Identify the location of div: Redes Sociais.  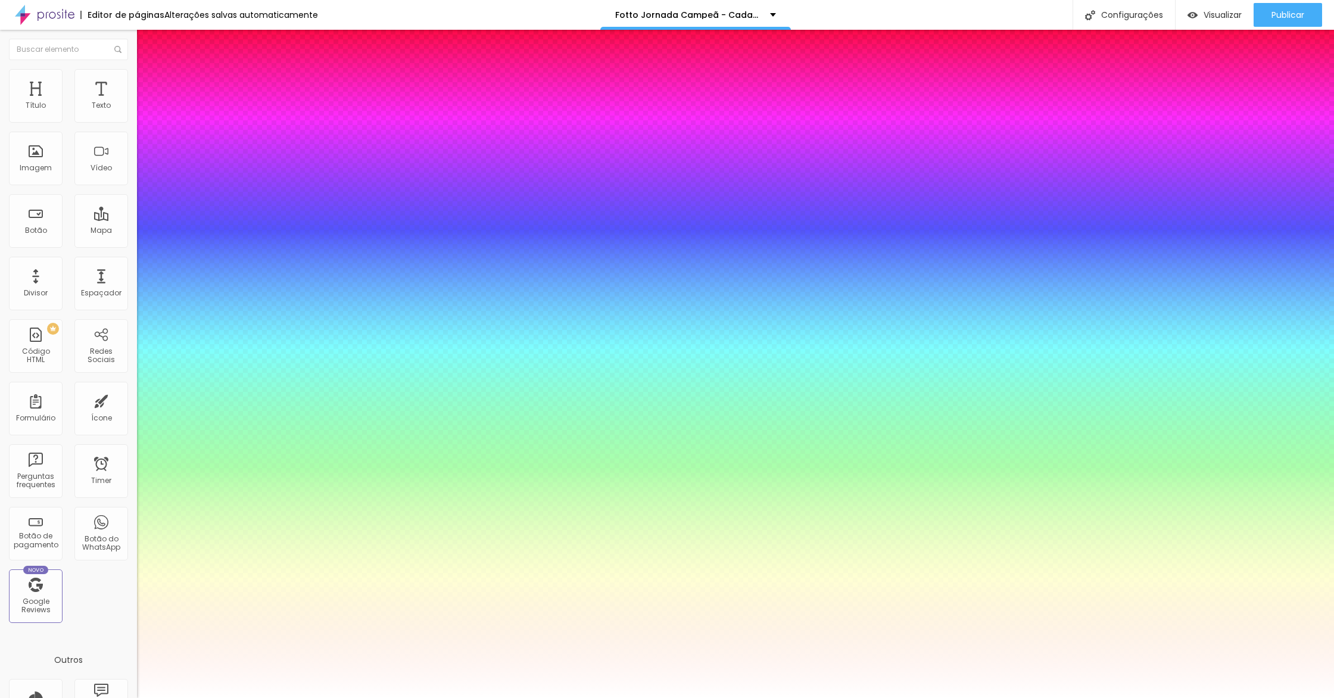
(101, 356).